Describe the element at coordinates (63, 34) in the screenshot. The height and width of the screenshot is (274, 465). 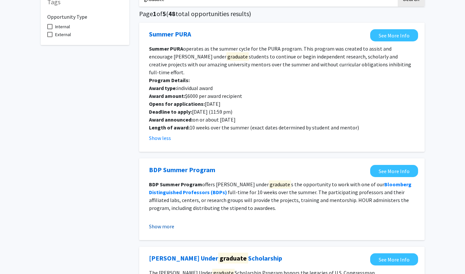
I see `span: External` at that location.